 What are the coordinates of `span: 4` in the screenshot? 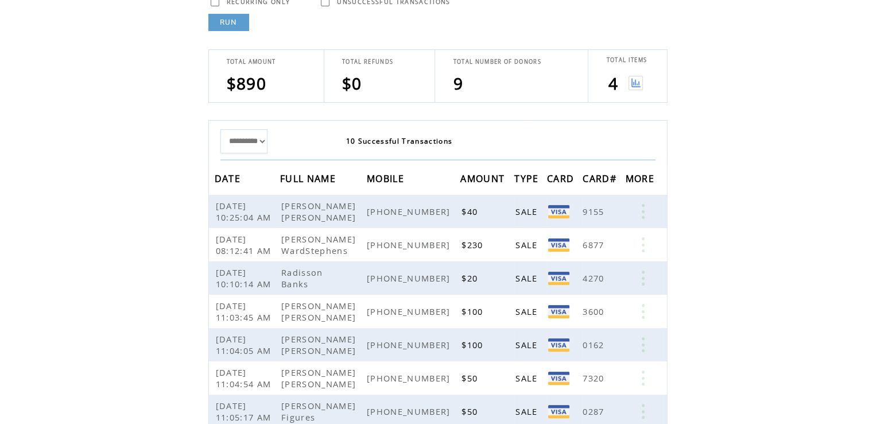 It's located at (613, 83).